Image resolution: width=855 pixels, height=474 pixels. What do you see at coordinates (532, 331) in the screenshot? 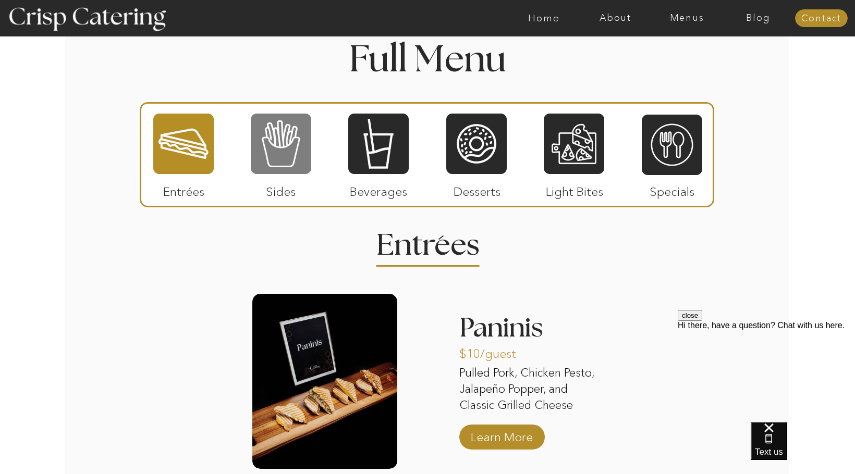
I see `h3: Paninis` at bounding box center [532, 331].